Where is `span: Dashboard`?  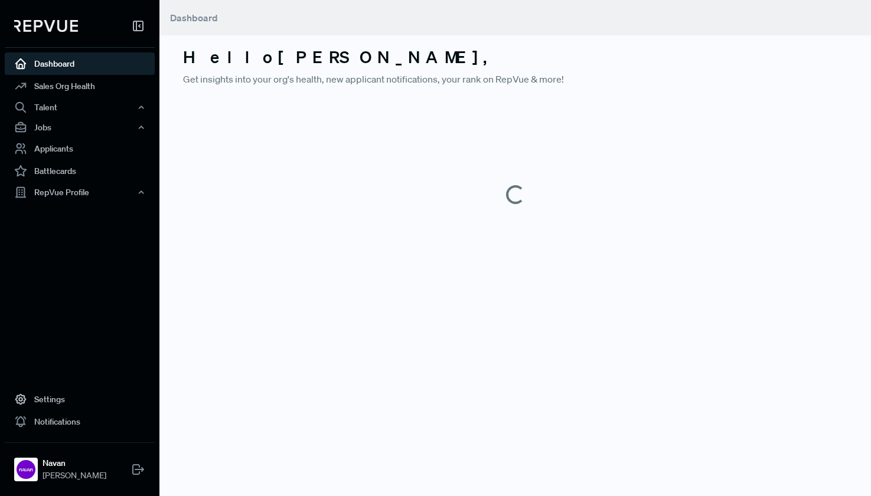
span: Dashboard is located at coordinates (194, 18).